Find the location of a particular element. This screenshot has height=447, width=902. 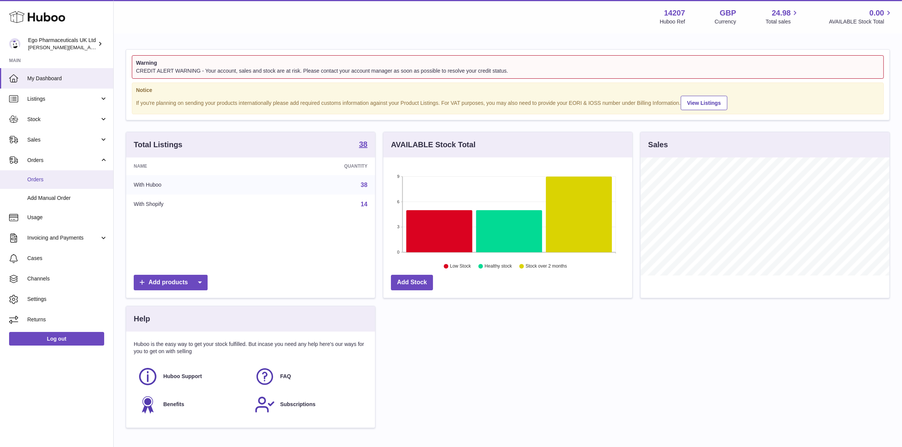

span: Subscriptions is located at coordinates (298, 405).